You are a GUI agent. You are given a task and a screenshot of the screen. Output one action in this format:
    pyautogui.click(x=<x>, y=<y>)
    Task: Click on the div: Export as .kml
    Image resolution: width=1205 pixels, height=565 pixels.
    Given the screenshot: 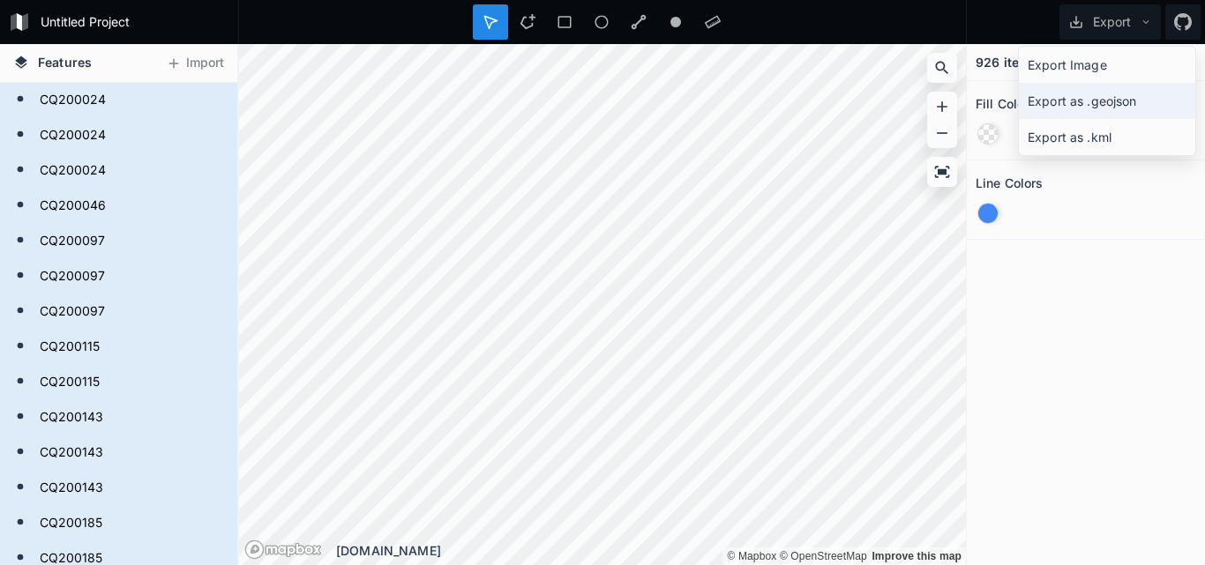 What is the action you would take?
    pyautogui.click(x=1107, y=137)
    